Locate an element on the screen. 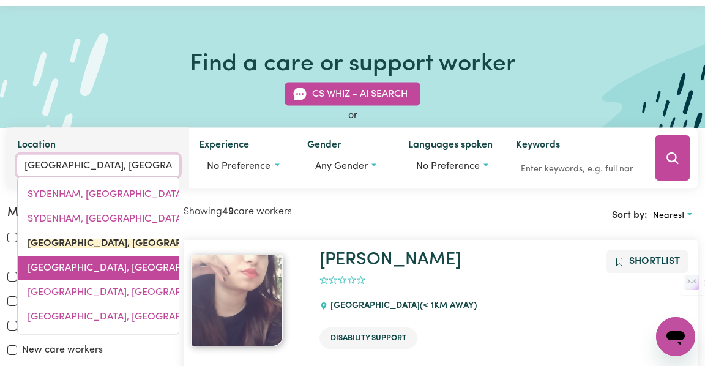 This screenshot has width=705, height=366. span: Sort by: is located at coordinates (630, 216).